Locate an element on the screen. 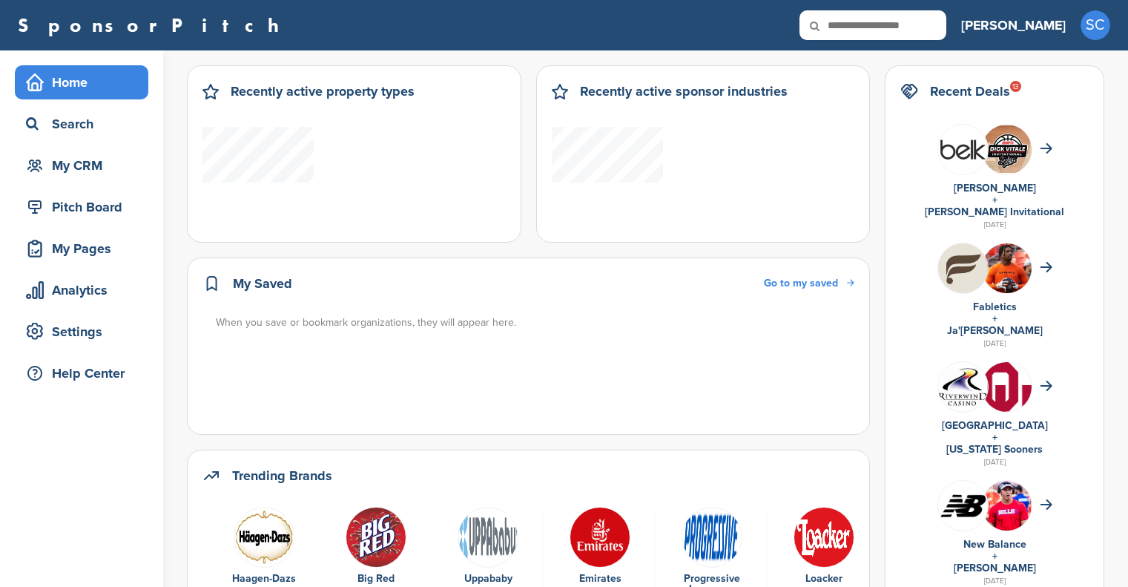 The height and width of the screenshot is (587, 1128). img: 220px josh allen is located at coordinates (1007, 515).